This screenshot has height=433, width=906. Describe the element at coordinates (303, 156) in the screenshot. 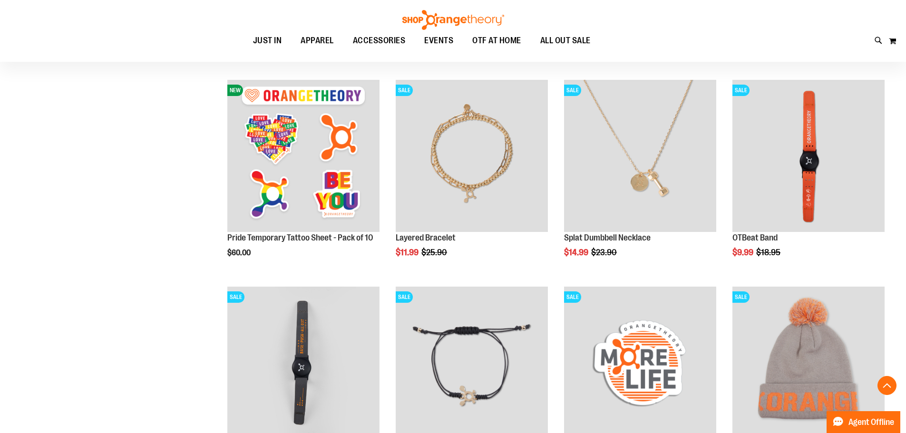

I see `img: Pride Temporary Tattoo Sheet - Pack of 10` at that location.